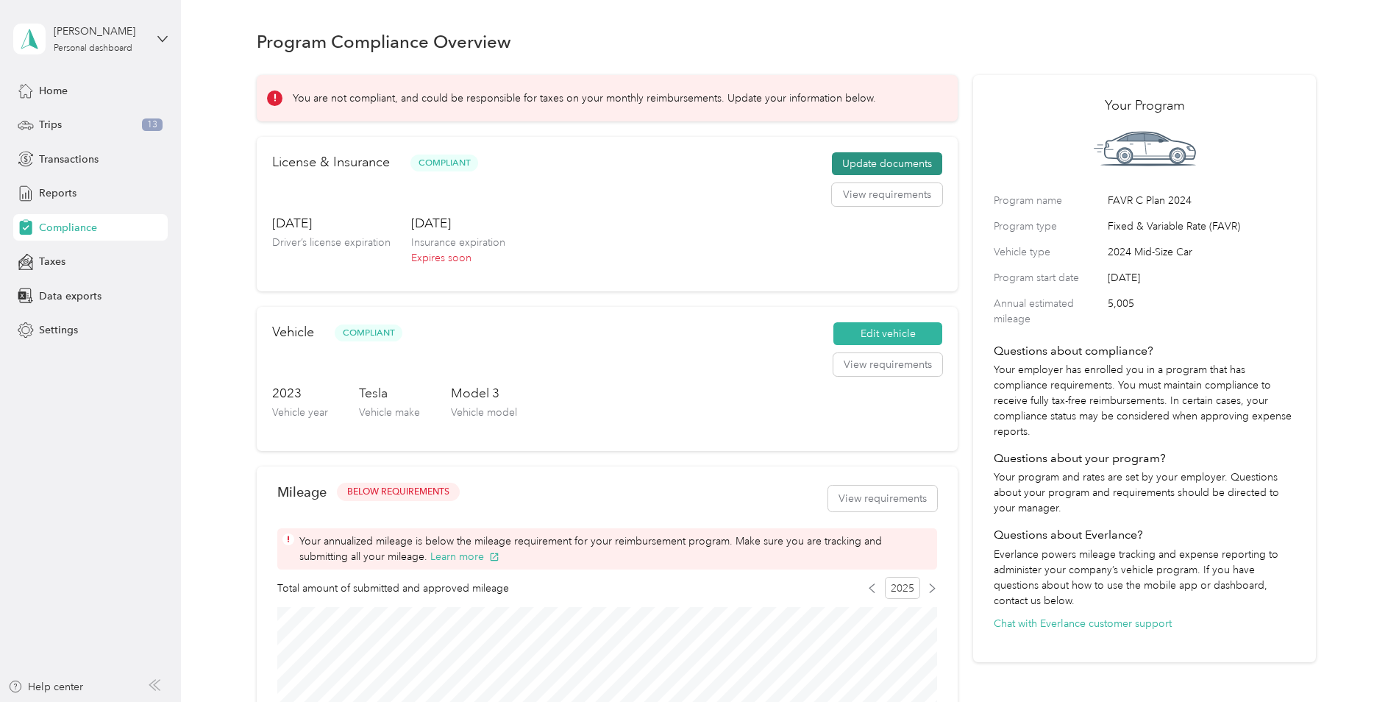 The height and width of the screenshot is (702, 1399). Describe the element at coordinates (331, 162) in the screenshot. I see `h2: License & Insurance` at that location.